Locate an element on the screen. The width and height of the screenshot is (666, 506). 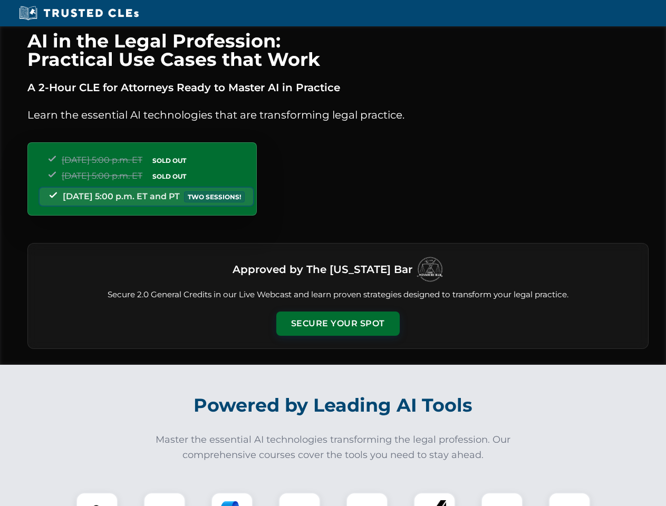
h2: Powered by Leading AI Tools is located at coordinates (333, 406).